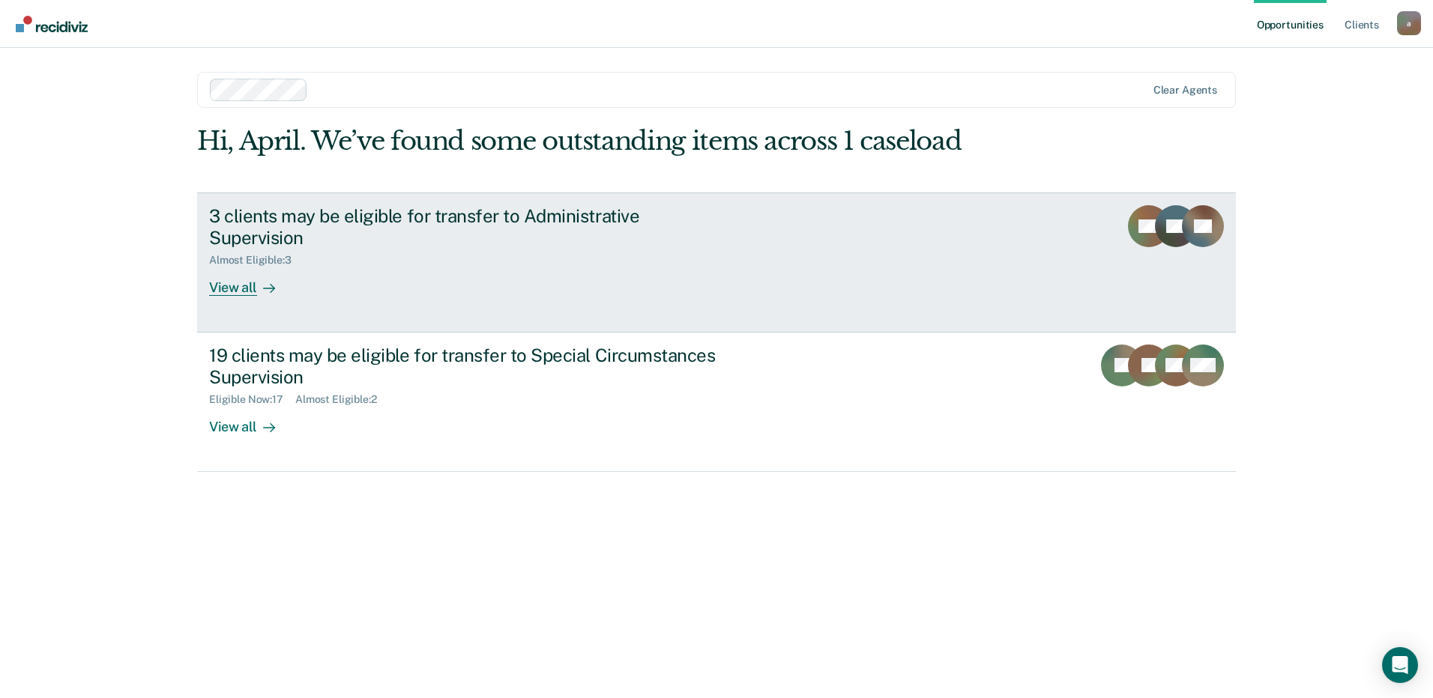 The width and height of the screenshot is (1433, 698). What do you see at coordinates (256, 260) in the screenshot?
I see `div: Almost Eligible : 3` at bounding box center [256, 260].